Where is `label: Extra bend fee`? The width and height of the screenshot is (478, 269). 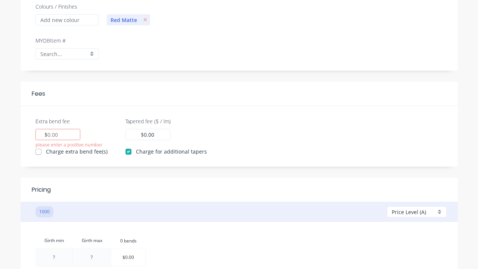 label: Extra bend fee is located at coordinates (53, 121).